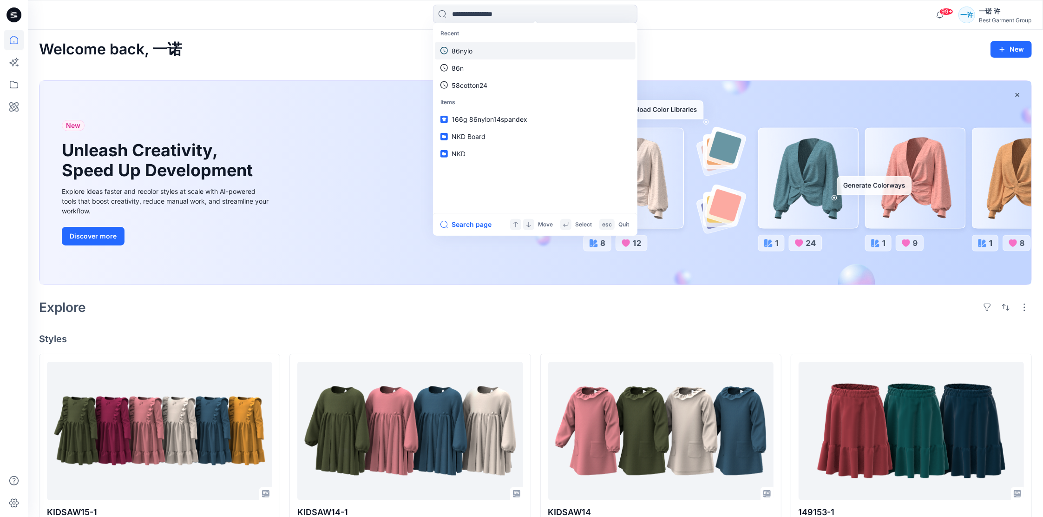 The width and height of the screenshot is (1043, 517). I want to click on p: 58cotton24, so click(469, 85).